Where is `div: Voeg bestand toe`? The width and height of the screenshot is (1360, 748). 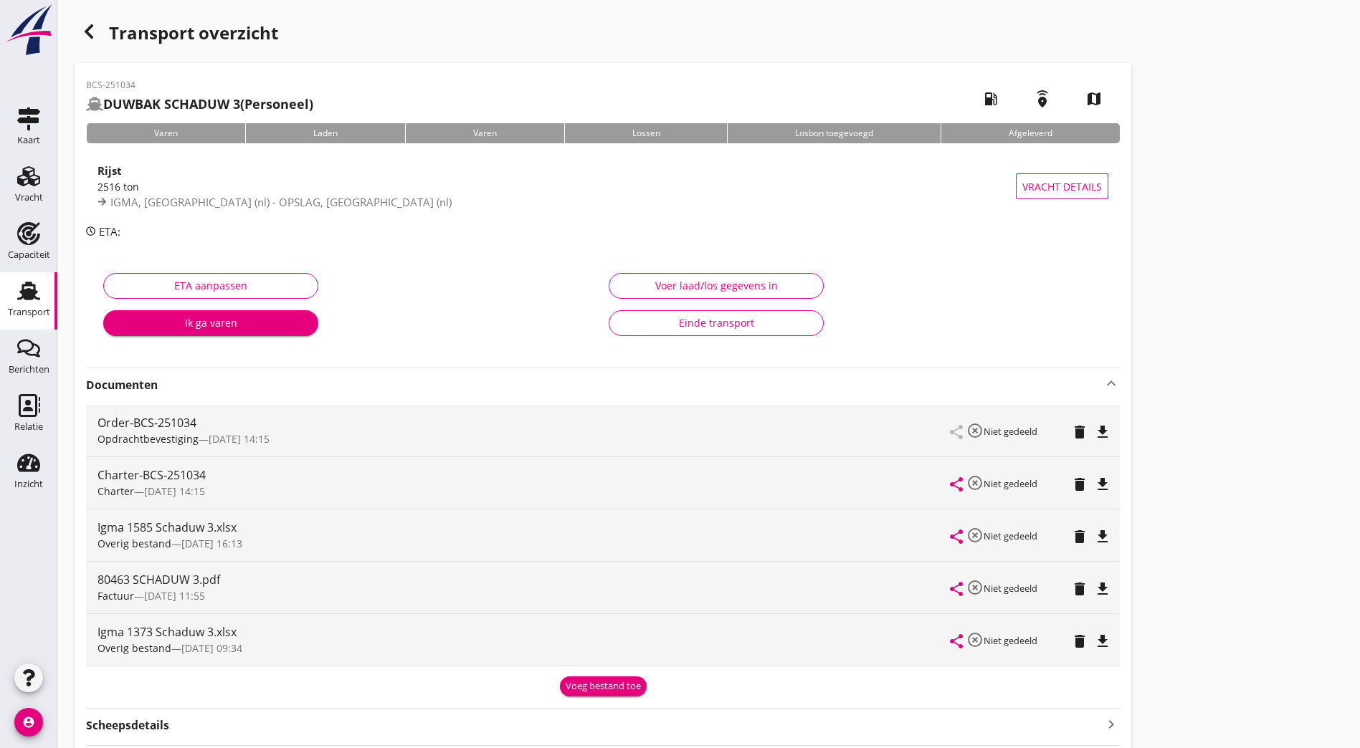
div: Voeg bestand toe is located at coordinates (603, 687).